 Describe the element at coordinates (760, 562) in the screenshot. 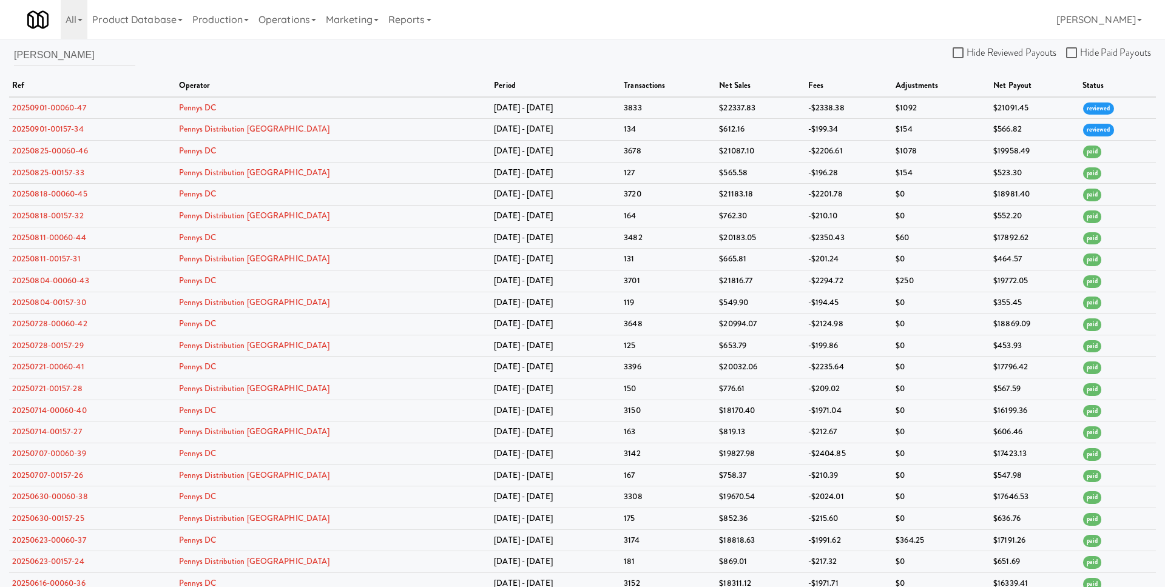

I see `td: $869.01` at that location.